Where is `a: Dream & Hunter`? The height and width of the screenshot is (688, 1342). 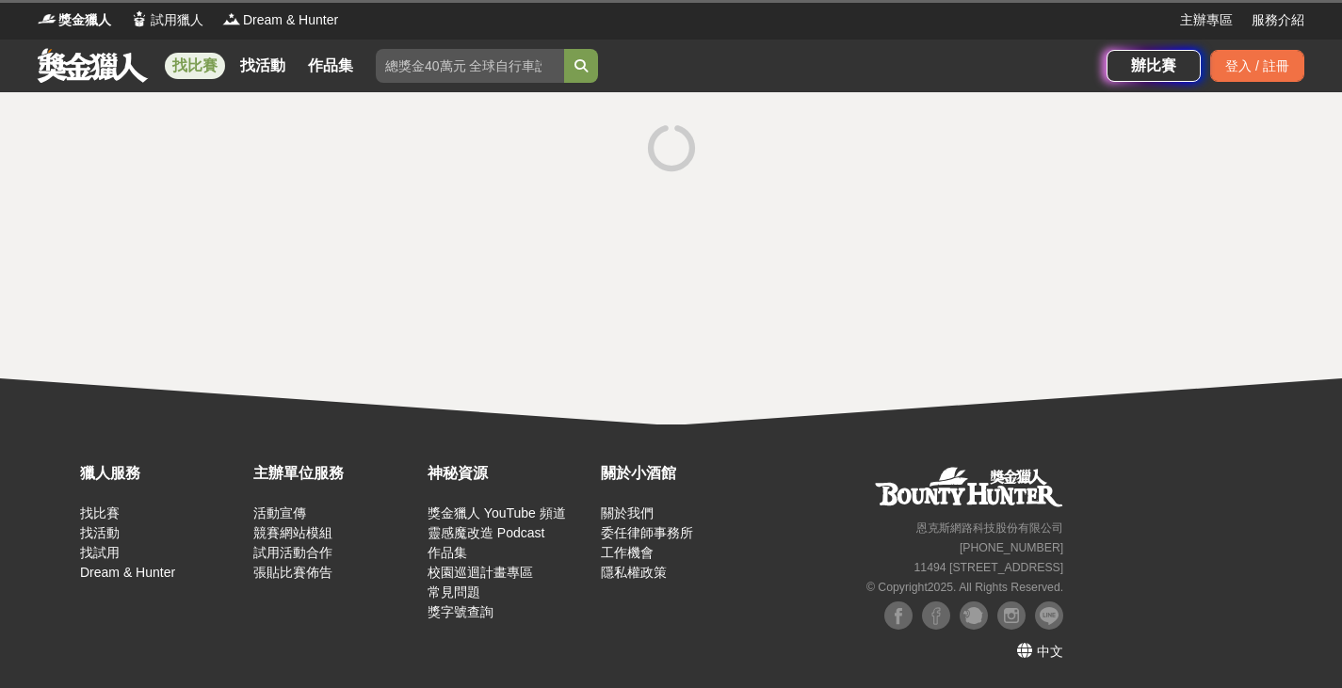 a: Dream & Hunter is located at coordinates (127, 573).